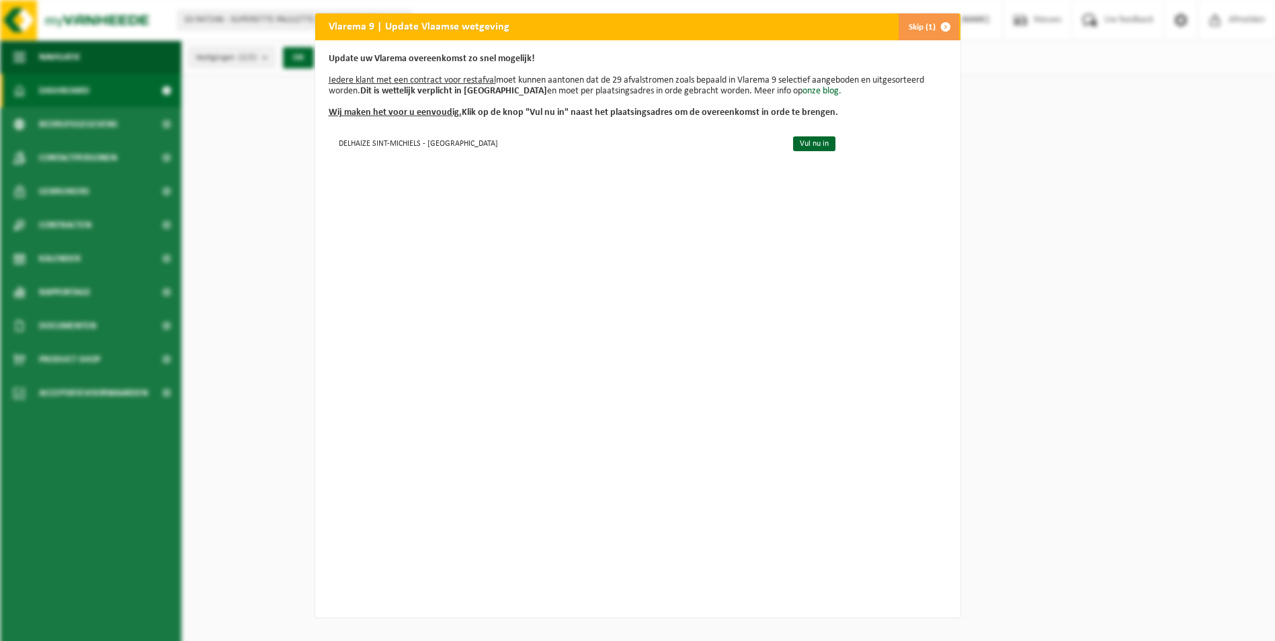 The height and width of the screenshot is (641, 1275). Describe the element at coordinates (928, 27) in the screenshot. I see `button: Skip (1)` at that location.